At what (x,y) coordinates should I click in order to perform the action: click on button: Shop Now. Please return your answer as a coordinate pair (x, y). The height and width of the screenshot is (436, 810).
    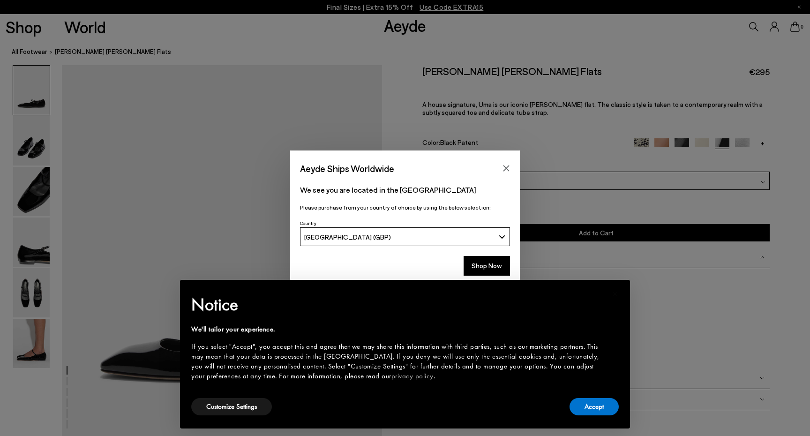
    Looking at the image, I should click on (487, 266).